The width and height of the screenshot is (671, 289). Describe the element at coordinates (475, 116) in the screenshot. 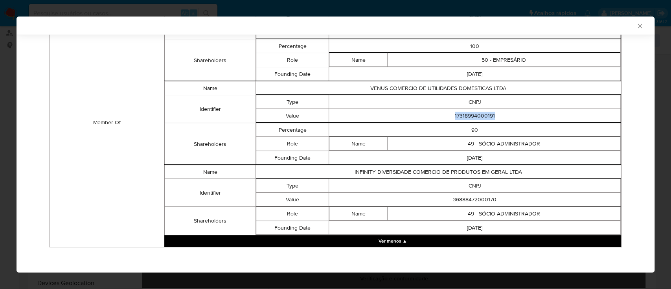

I see `td: 17318994000191` at that location.